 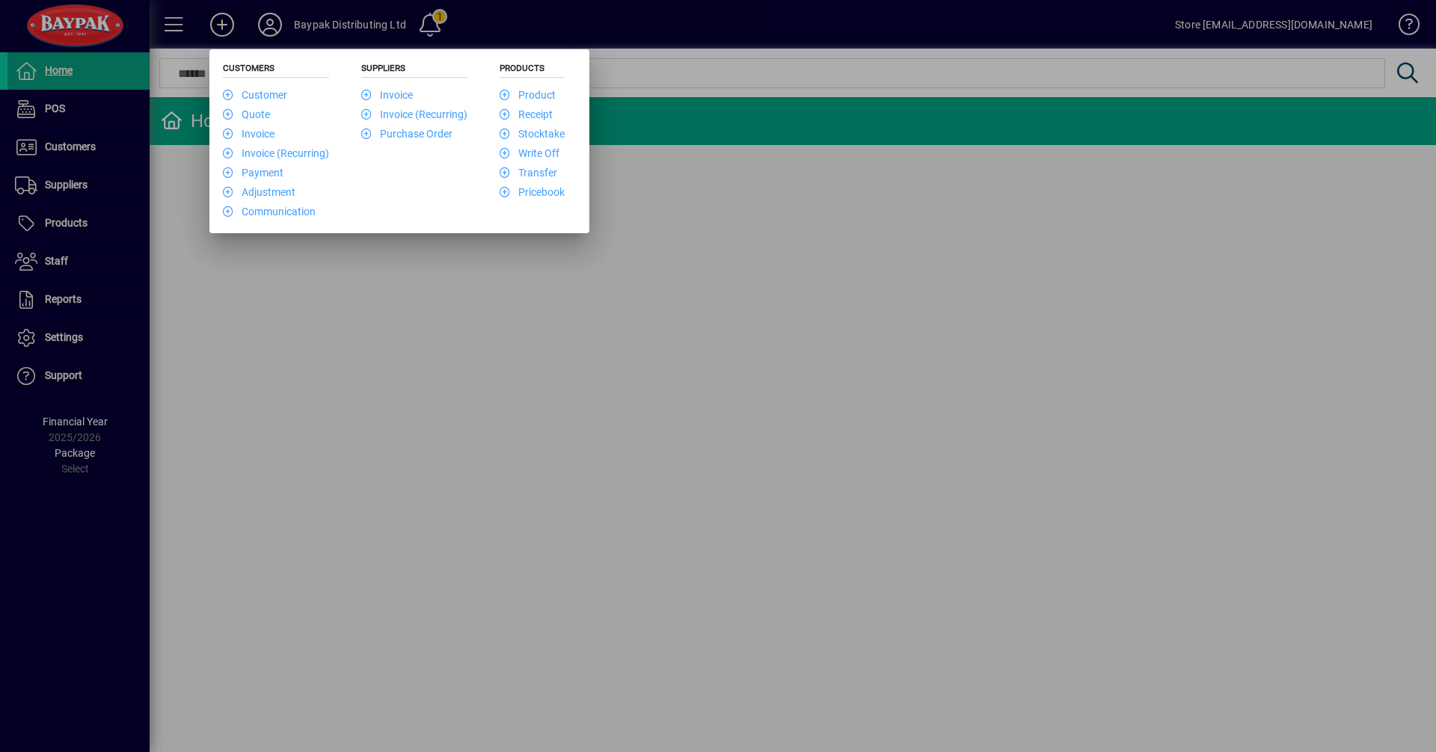 What do you see at coordinates (414, 70) in the screenshot?
I see `h5: Suppliers` at bounding box center [414, 70].